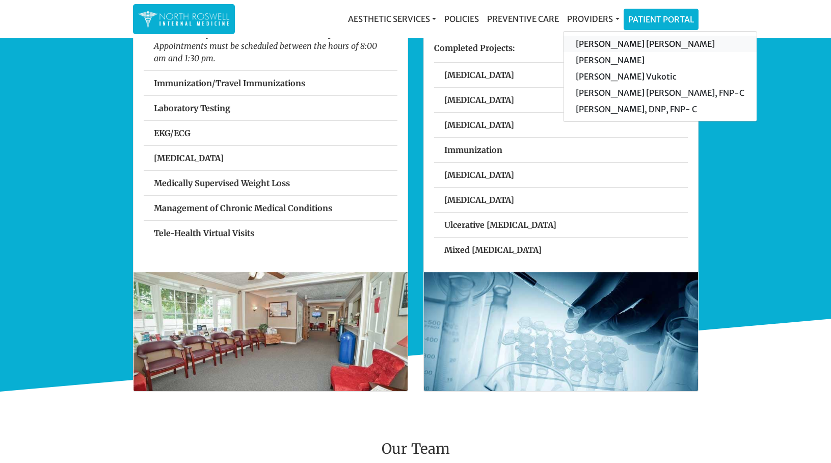 This screenshot has height=463, width=831. I want to click on img: North Roswell Internal Medicine Clinical Research, so click(561, 331).